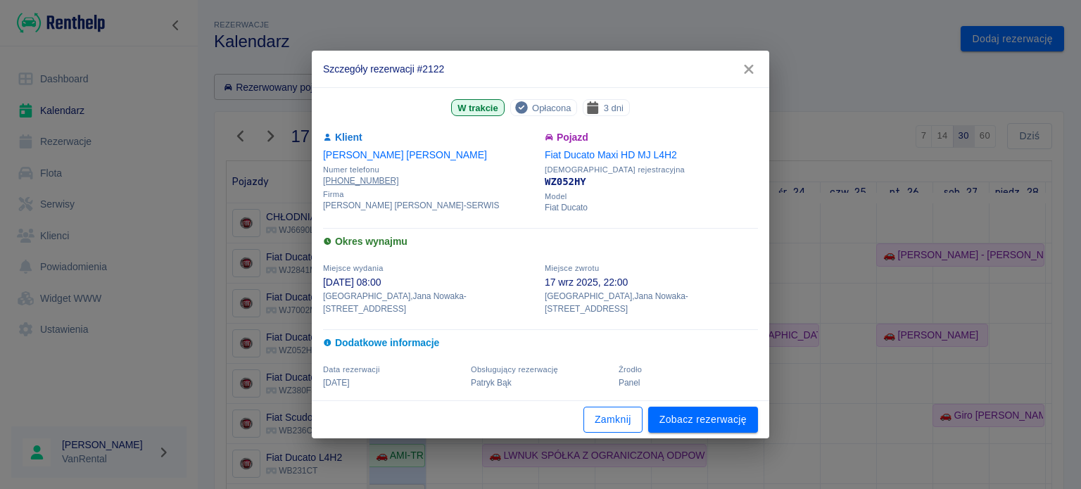 The width and height of the screenshot is (1081, 489). I want to click on h6: Klient, so click(429, 137).